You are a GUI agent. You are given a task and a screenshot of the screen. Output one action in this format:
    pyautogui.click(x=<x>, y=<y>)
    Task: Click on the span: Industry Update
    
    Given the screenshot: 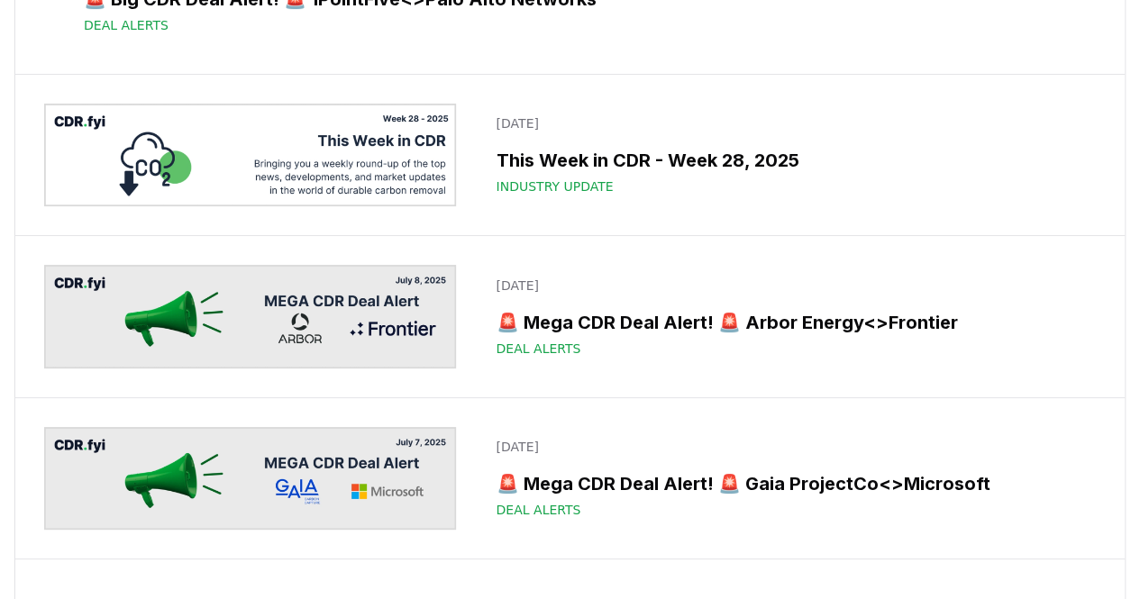 What is the action you would take?
    pyautogui.click(x=554, y=187)
    